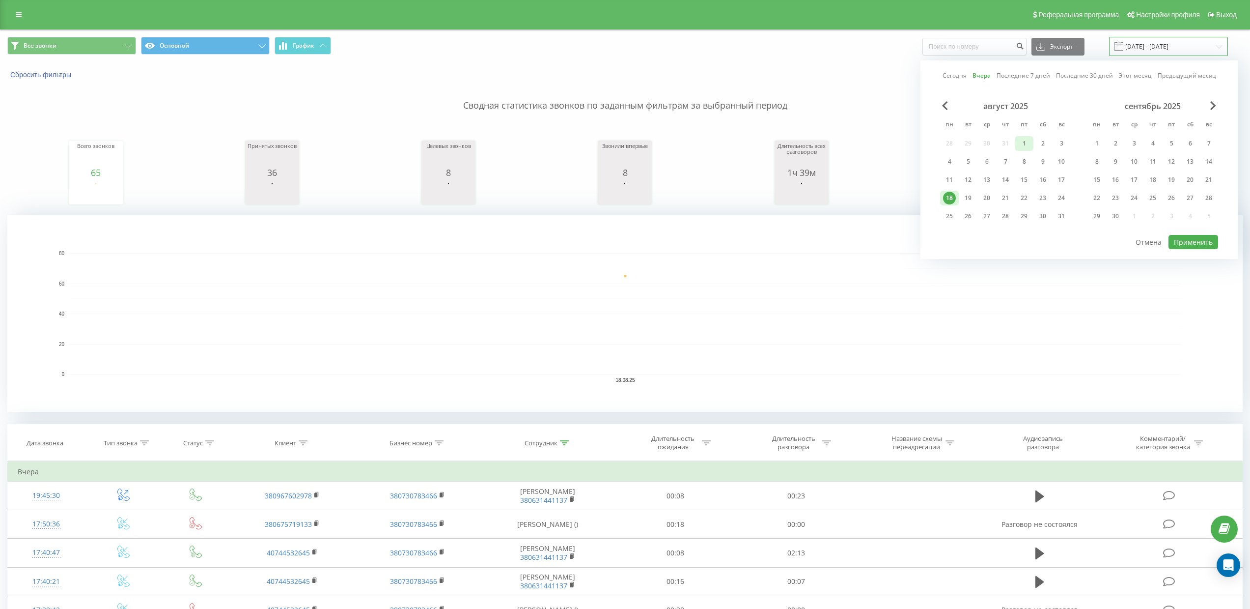 This screenshot has width=1250, height=609. Describe the element at coordinates (1043, 162) in the screenshot. I see `div: сб 9 авг. 2025 г.` at that location.